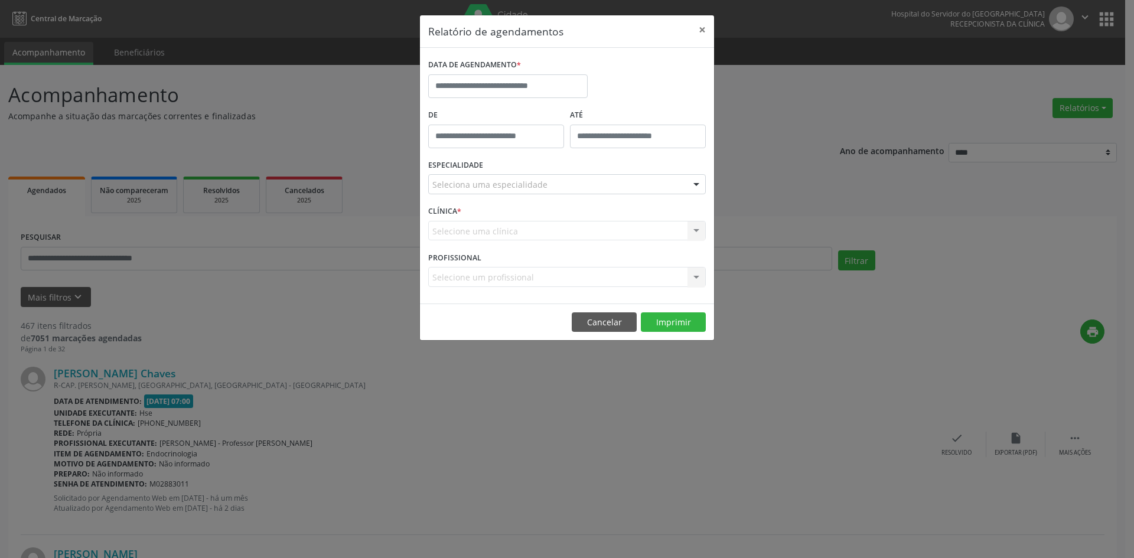  What do you see at coordinates (703, 30) in the screenshot?
I see `button: Close` at bounding box center [703, 30].